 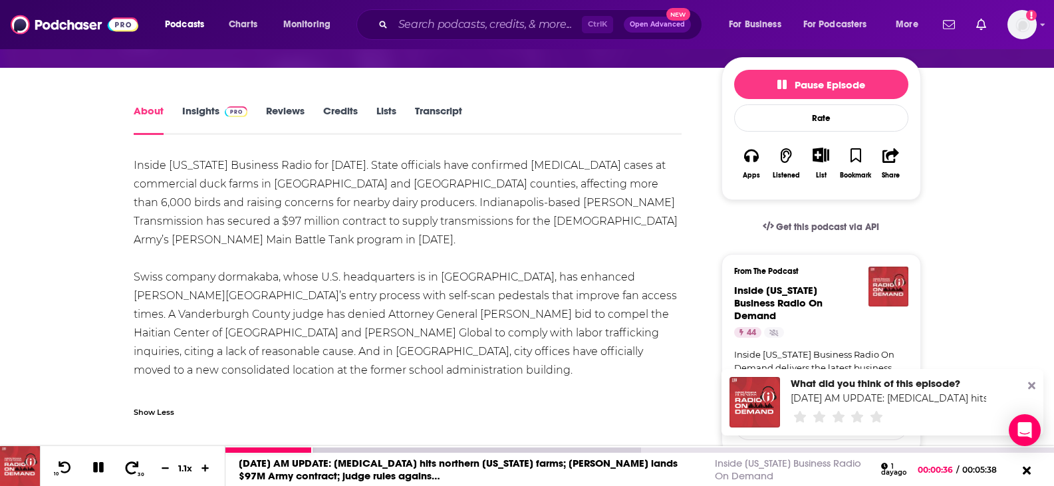 I want to click on input: Search podcasts, credits, & more..., so click(x=488, y=25).